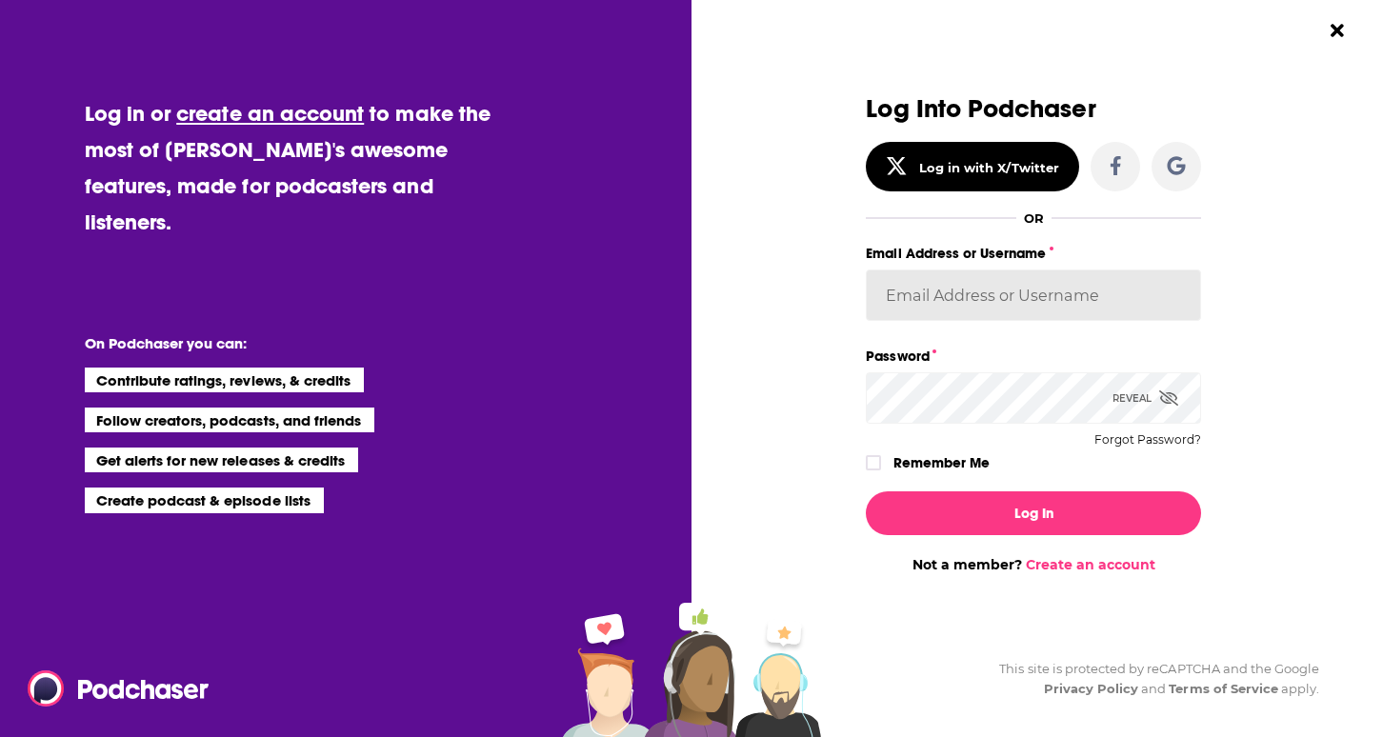  I want to click on img: Podchaser - Follow, Share and Rate Podcasts, so click(119, 689).